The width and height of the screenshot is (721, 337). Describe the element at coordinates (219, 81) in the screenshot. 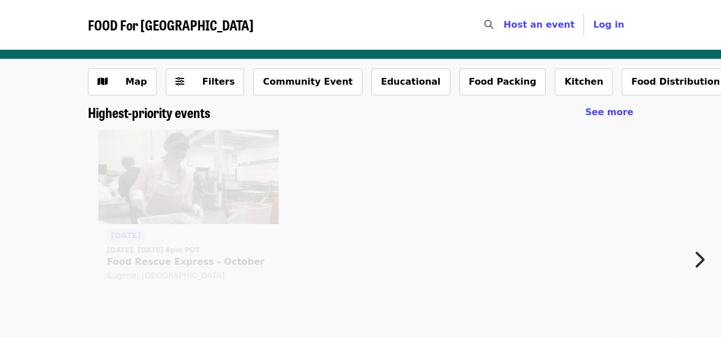

I see `span: Filters` at that location.